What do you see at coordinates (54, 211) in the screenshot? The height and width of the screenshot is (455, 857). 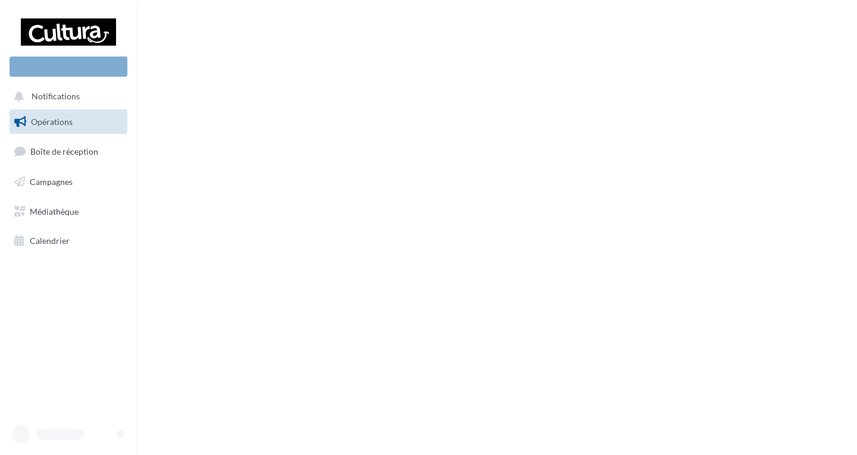 I see `span: Médiathèque` at bounding box center [54, 211].